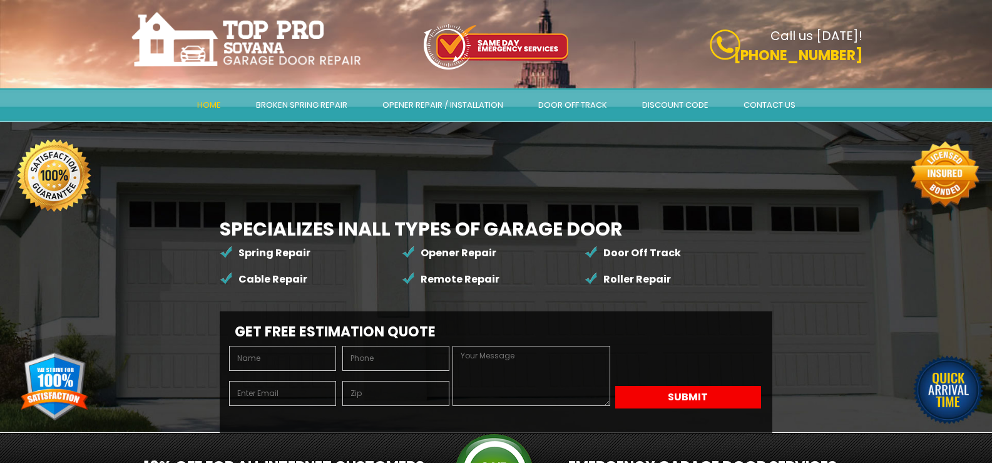 This screenshot has width=992, height=463. Describe the element at coordinates (396, 358) in the screenshot. I see `input: Phone` at that location.